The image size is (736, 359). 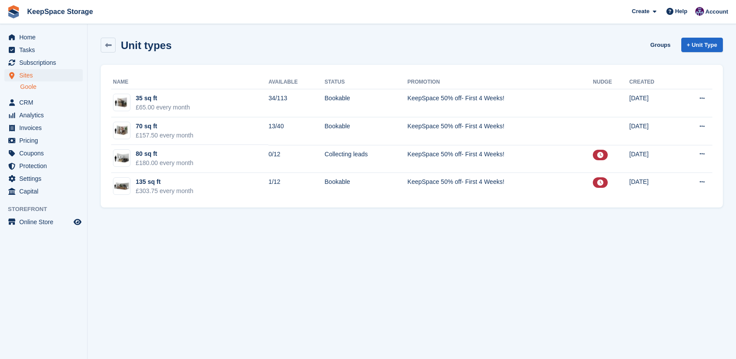 I want to click on span: Protection, so click(x=46, y=166).